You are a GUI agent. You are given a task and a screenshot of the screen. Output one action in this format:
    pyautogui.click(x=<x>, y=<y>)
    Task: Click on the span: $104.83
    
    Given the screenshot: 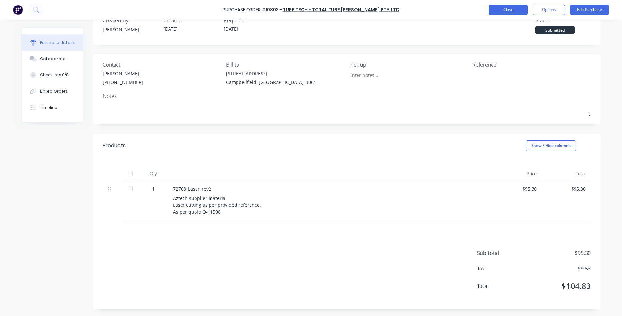 What is the action you would take?
    pyautogui.click(x=558, y=286)
    